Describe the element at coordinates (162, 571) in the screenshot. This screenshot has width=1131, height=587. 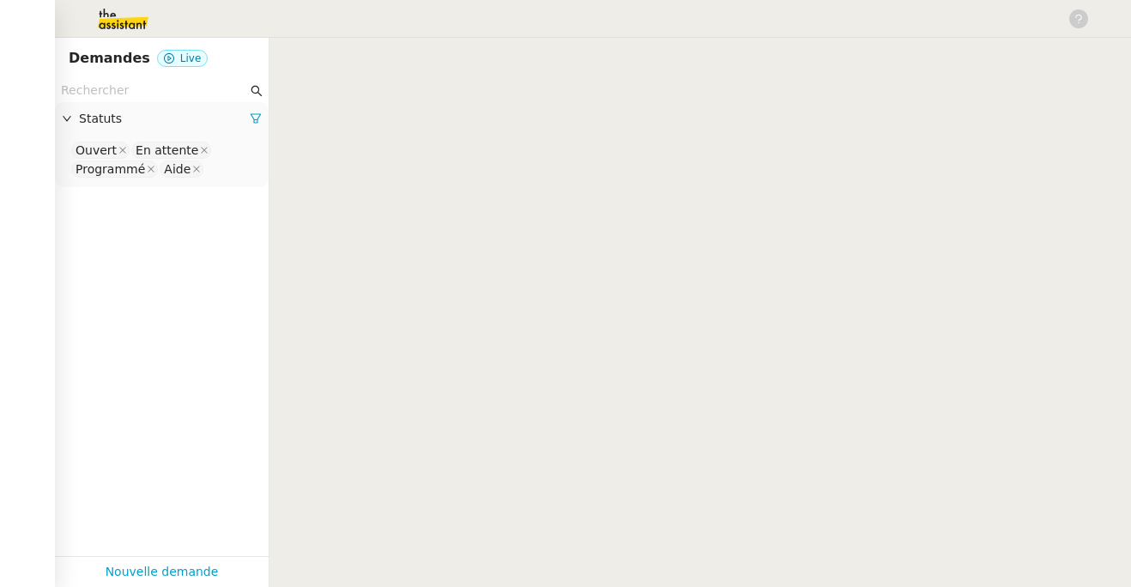
I see `a: Nouvelle demande` at that location.